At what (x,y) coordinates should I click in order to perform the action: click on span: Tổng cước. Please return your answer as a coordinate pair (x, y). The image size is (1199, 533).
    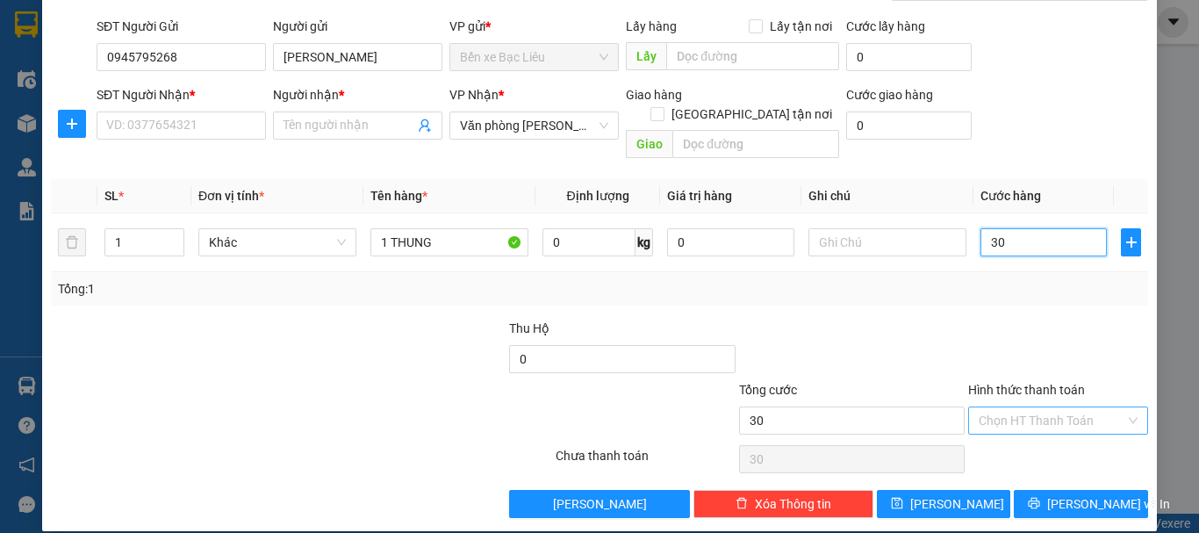
    Looking at the image, I should click on (768, 390).